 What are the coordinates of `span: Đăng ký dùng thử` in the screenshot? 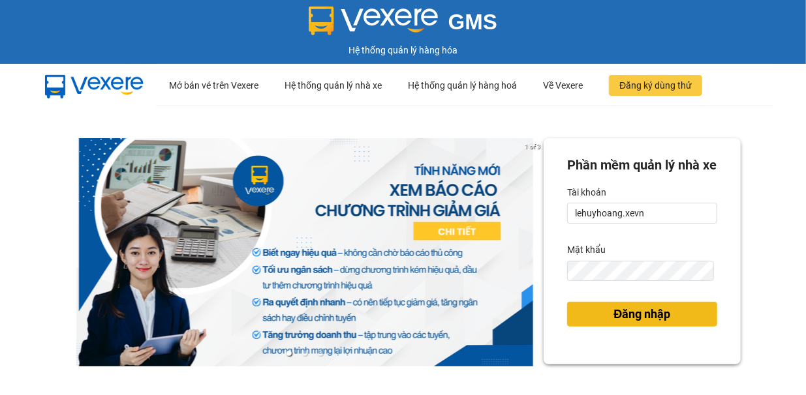 It's located at (655, 85).